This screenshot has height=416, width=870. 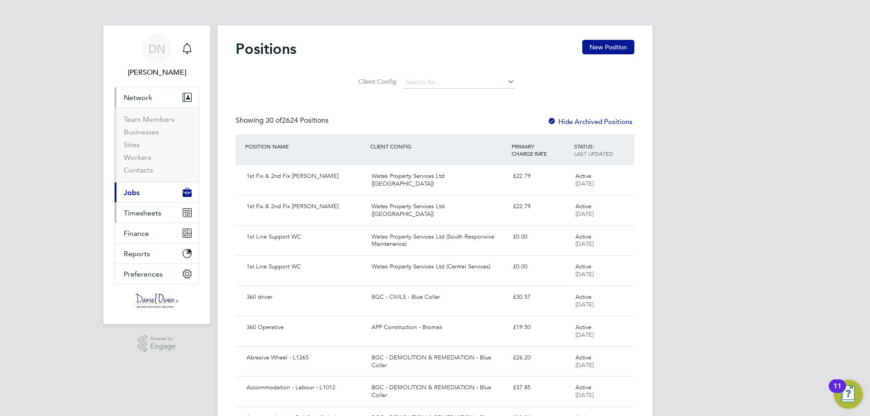 I want to click on span: Reports, so click(x=137, y=254).